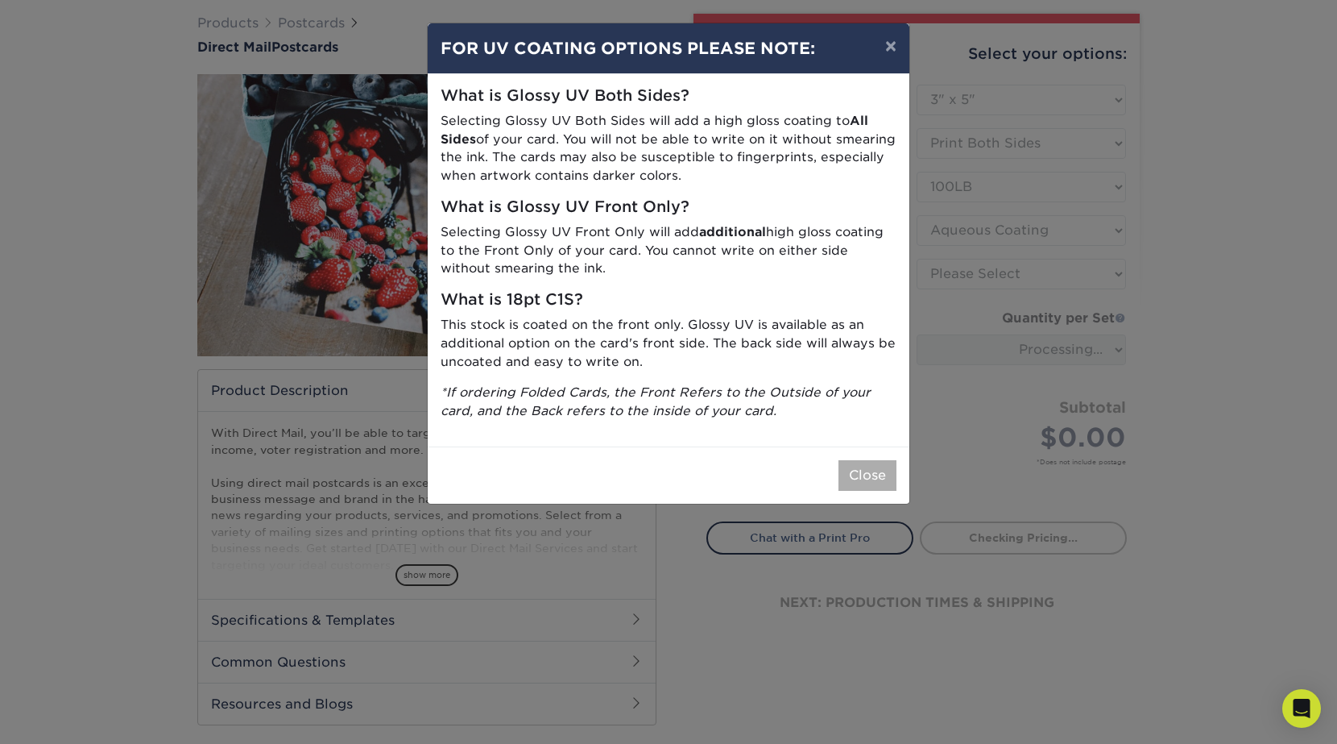 The width and height of the screenshot is (1337, 744). What do you see at coordinates (1302, 708) in the screenshot?
I see `div: Open Intercom Messenger` at bounding box center [1302, 708].